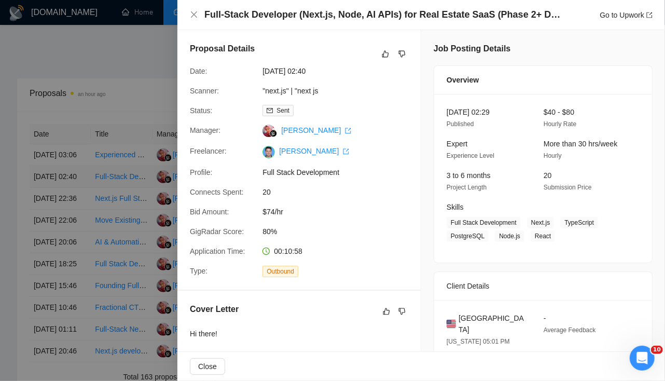  Describe the element at coordinates (280, 271) in the screenshot. I see `span: Outbound` at that location.